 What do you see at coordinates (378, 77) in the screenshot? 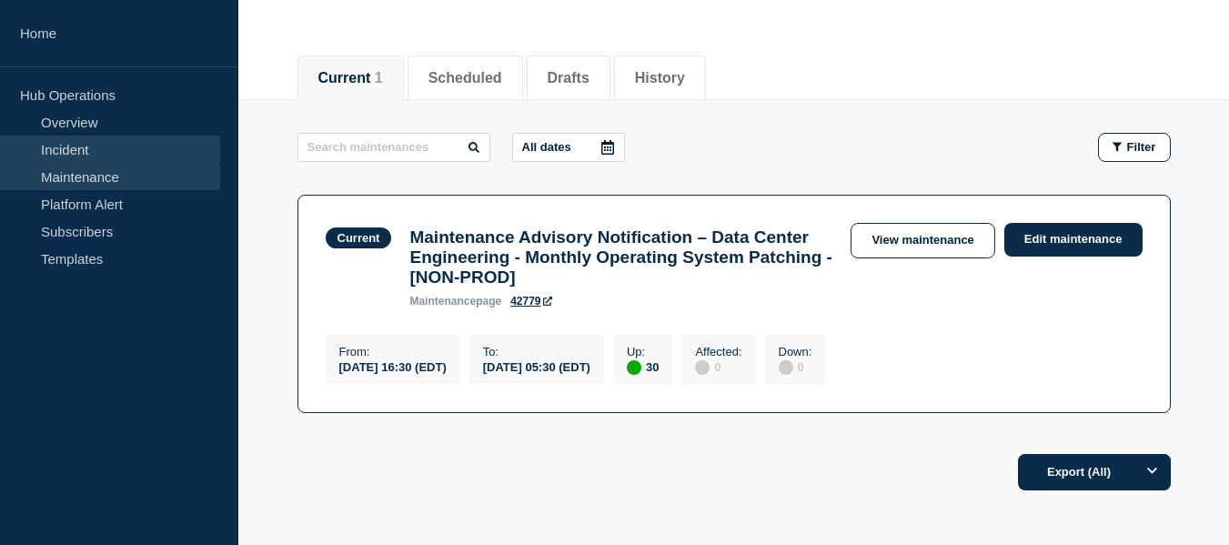
I see `span: 1` at bounding box center [378, 77].